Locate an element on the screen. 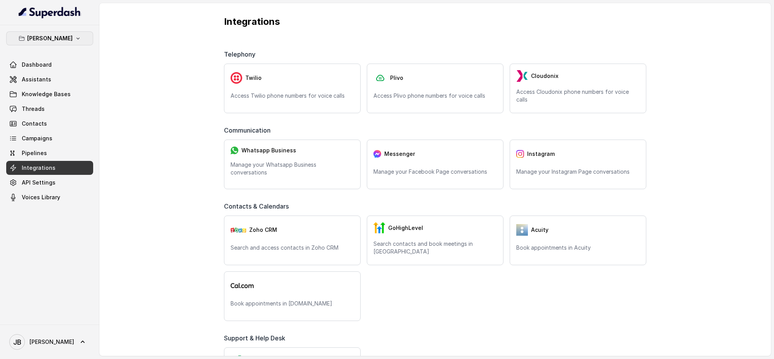 This screenshot has height=359, width=774. p: Book appointments in Acuity is located at coordinates (578, 248).